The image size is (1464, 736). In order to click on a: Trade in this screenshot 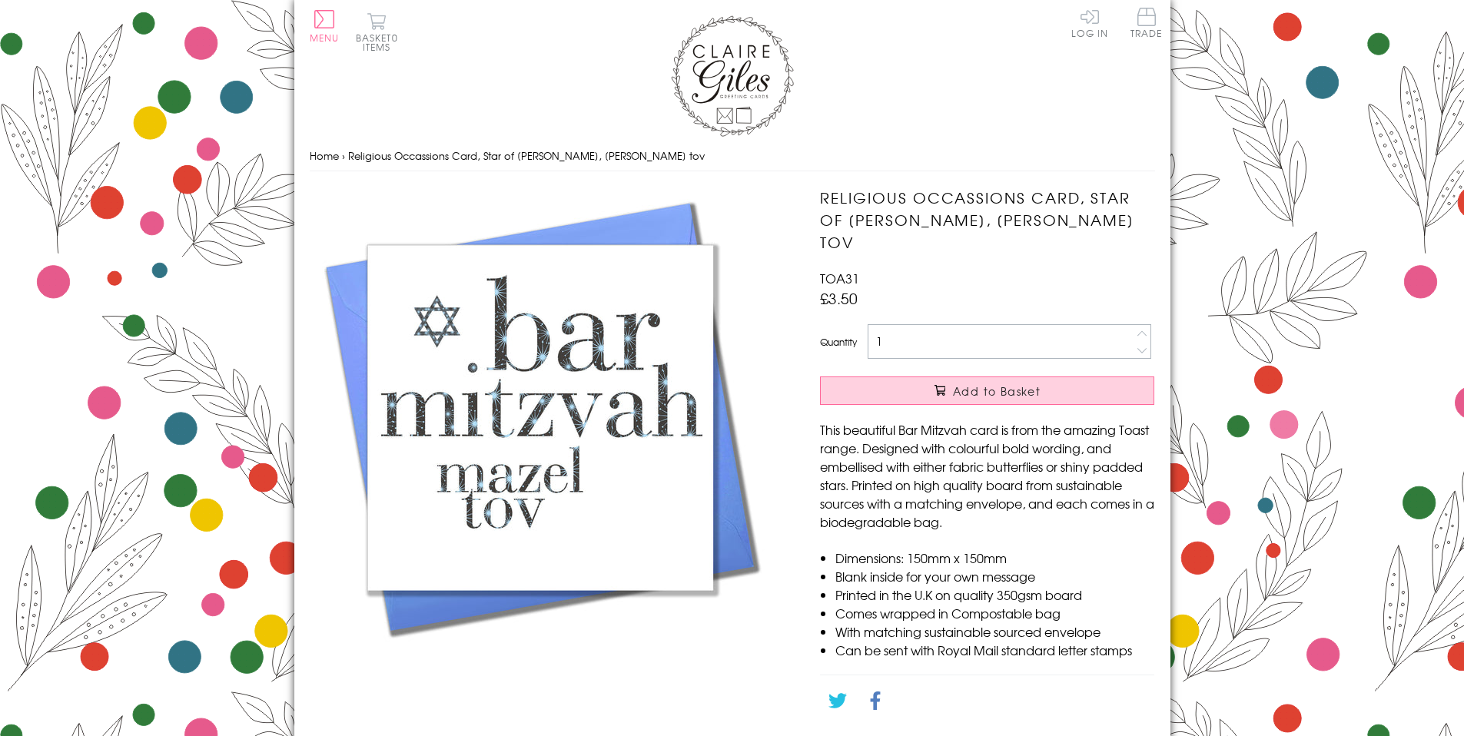, I will do `click(1147, 24)`.